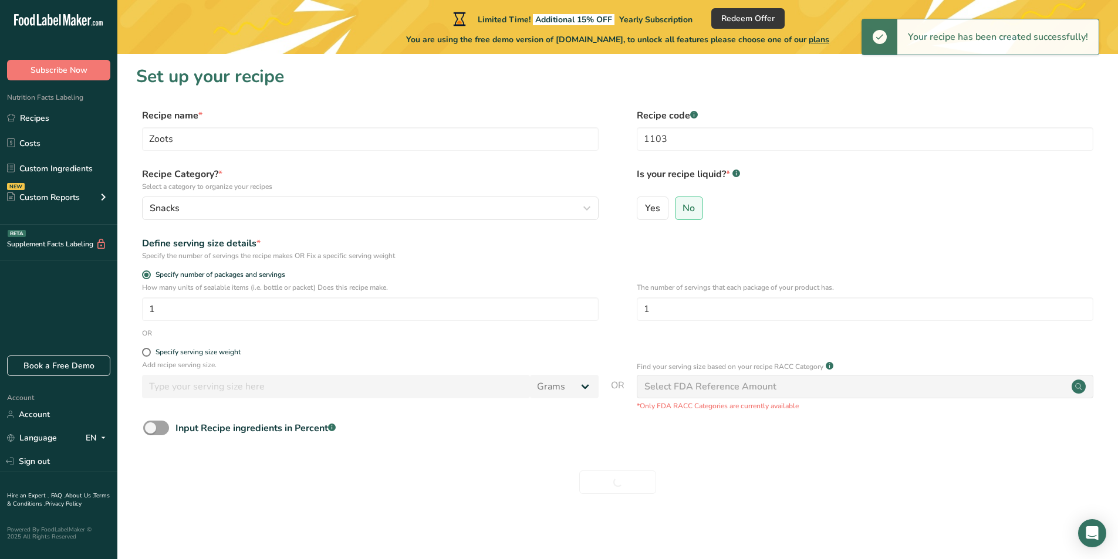  I want to click on div: NEW, so click(16, 187).